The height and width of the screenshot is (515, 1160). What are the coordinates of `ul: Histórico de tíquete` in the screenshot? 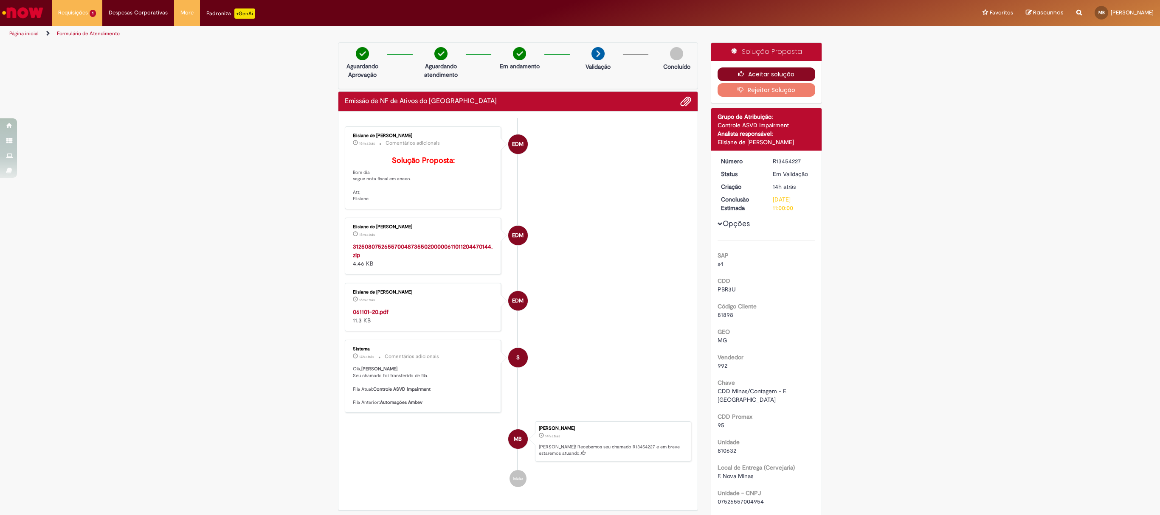 It's located at (518, 307).